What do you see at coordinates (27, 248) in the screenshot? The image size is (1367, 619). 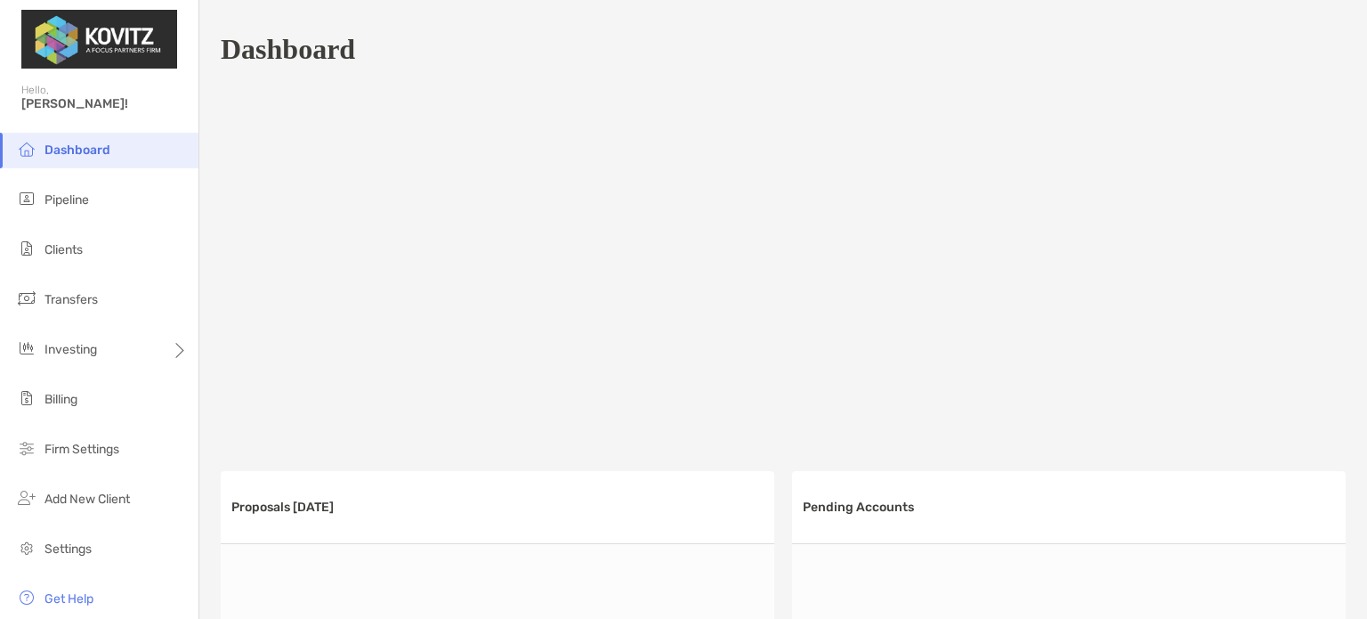 I see `img: clients icon` at bounding box center [27, 248].